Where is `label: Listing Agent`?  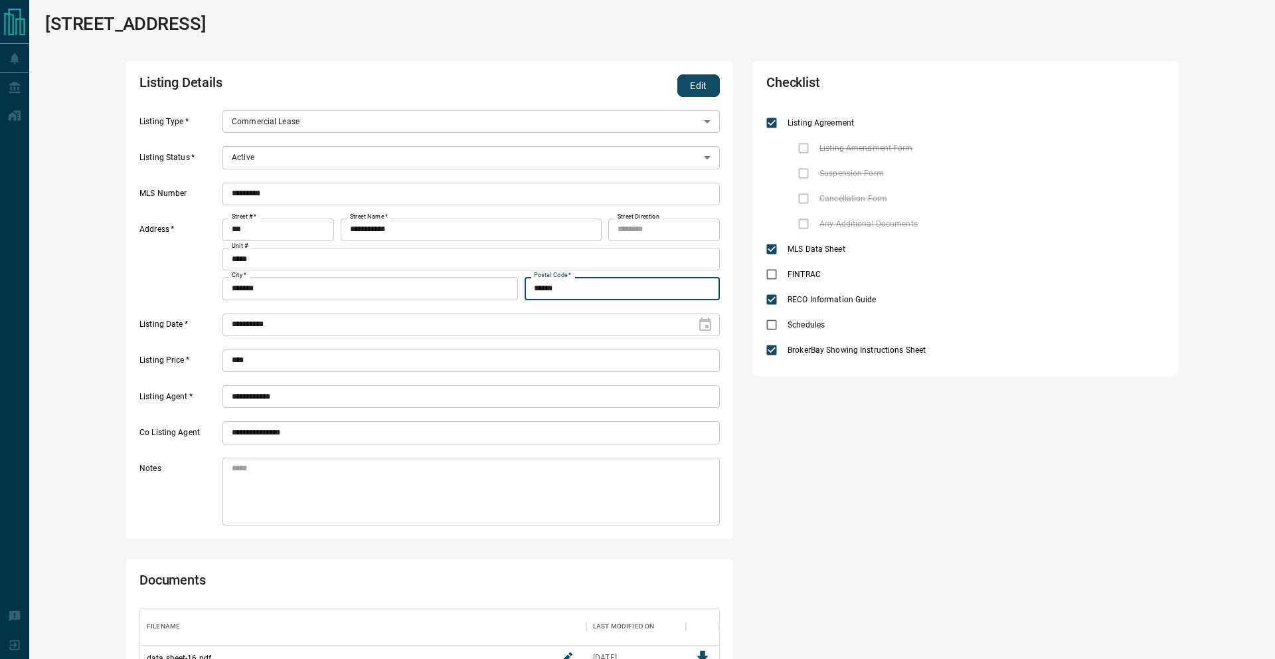
label: Listing Agent is located at coordinates (179, 400).